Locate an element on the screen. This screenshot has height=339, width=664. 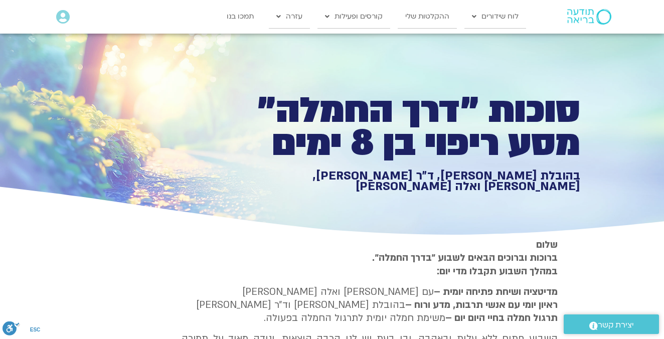
a: יצירת קשר is located at coordinates (611, 324).